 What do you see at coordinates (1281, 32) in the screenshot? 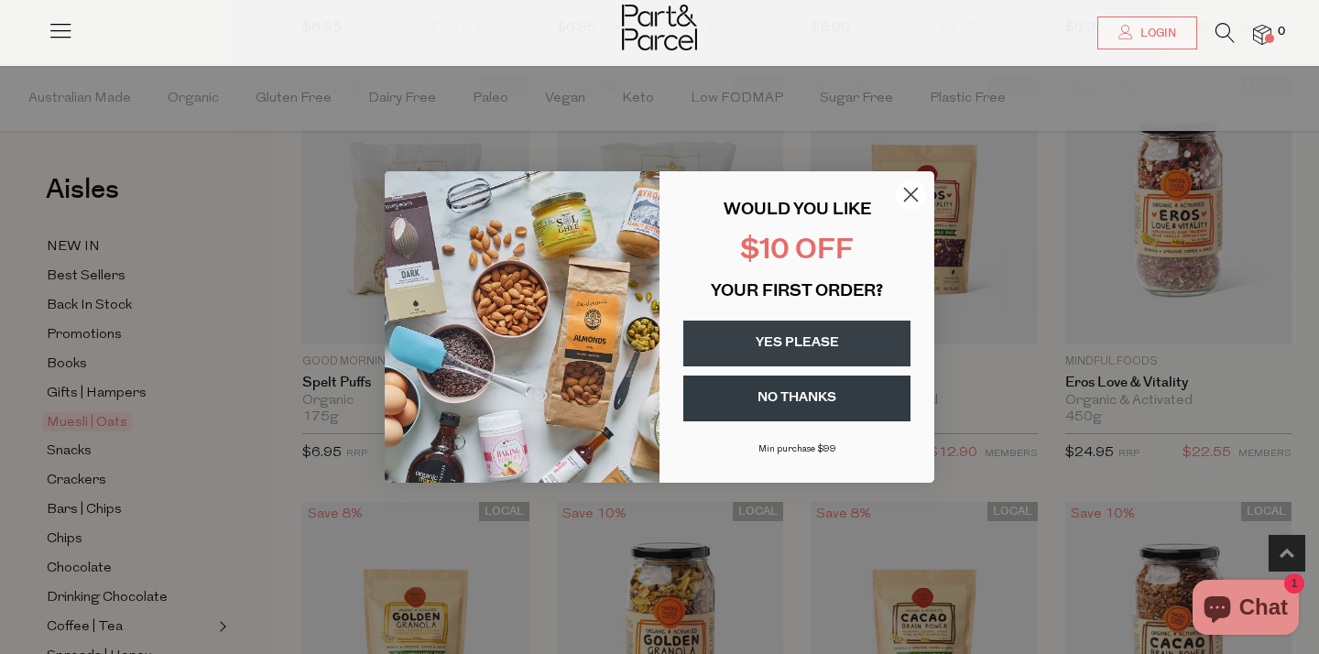
I see `span: 0` at bounding box center [1281, 32].